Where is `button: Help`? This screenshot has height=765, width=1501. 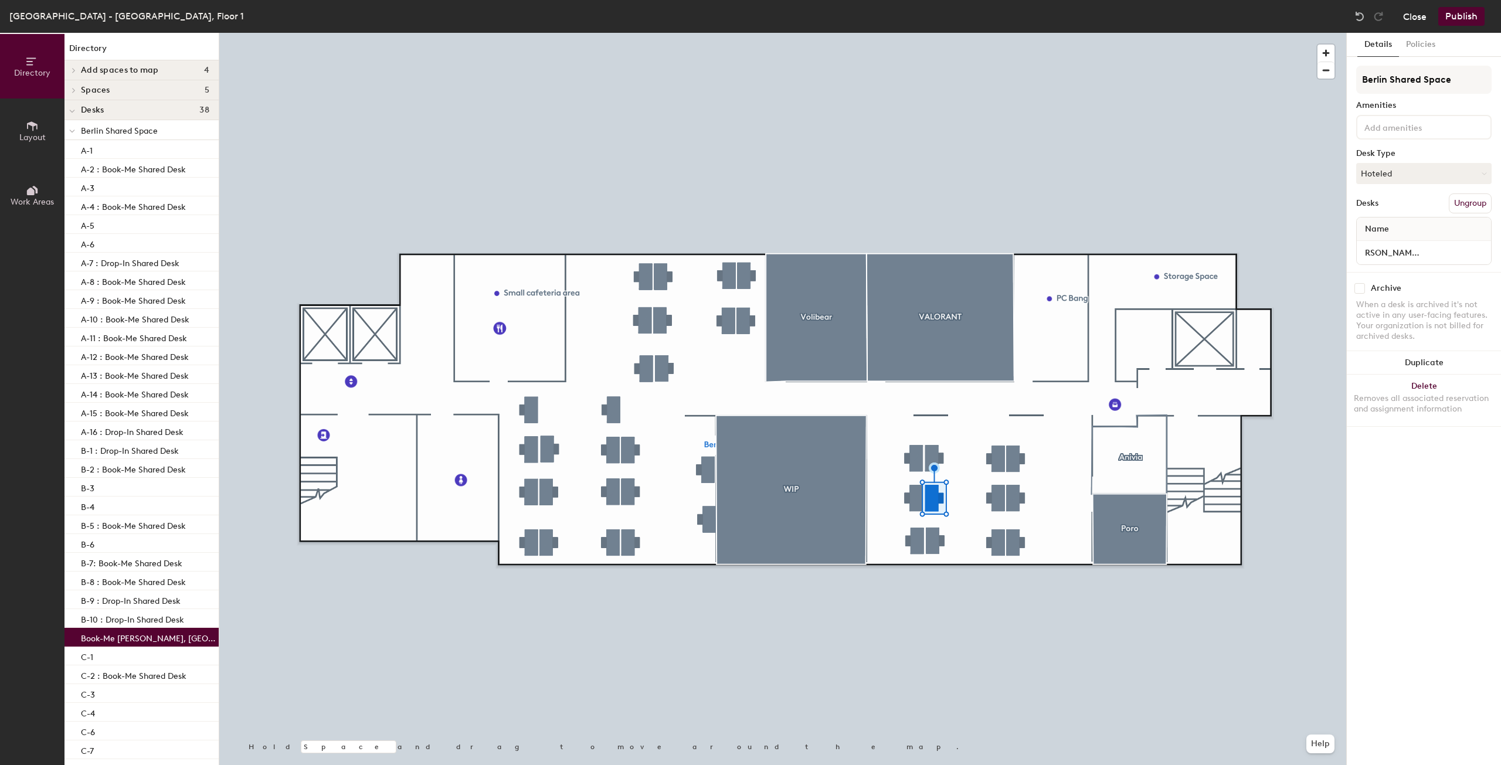
button: Help is located at coordinates (1321, 744).